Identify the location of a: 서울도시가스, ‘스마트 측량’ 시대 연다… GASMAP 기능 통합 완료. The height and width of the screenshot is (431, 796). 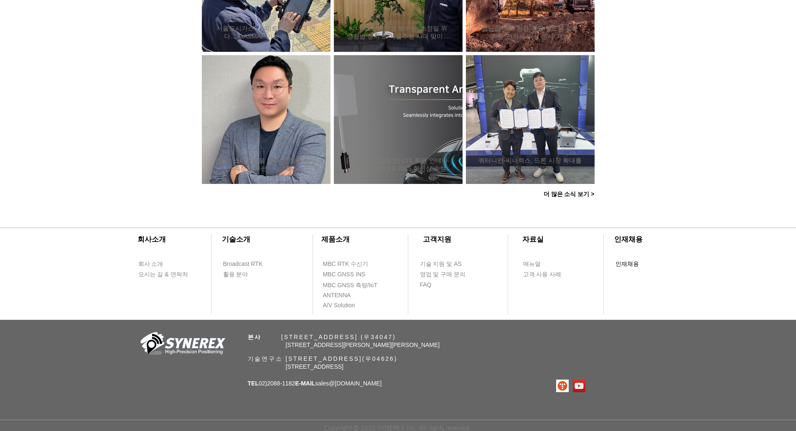
(266, 32).